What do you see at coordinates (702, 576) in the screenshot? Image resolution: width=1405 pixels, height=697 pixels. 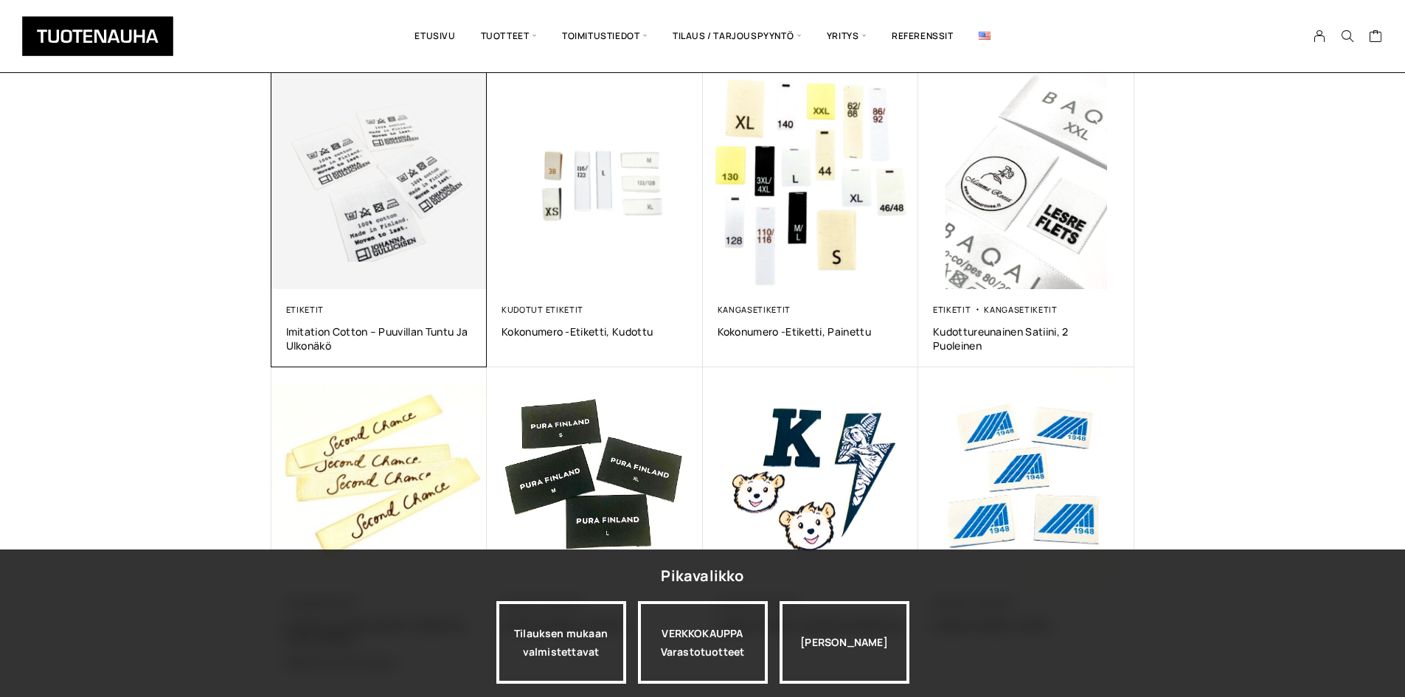 I see `div: Pikavalikko` at bounding box center [702, 576].